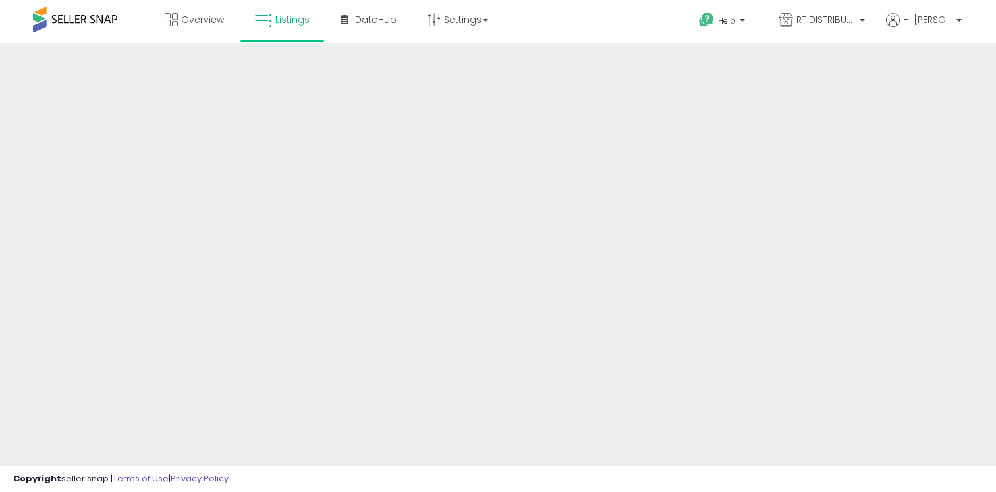 The width and height of the screenshot is (996, 492). I want to click on span: Overview, so click(202, 20).